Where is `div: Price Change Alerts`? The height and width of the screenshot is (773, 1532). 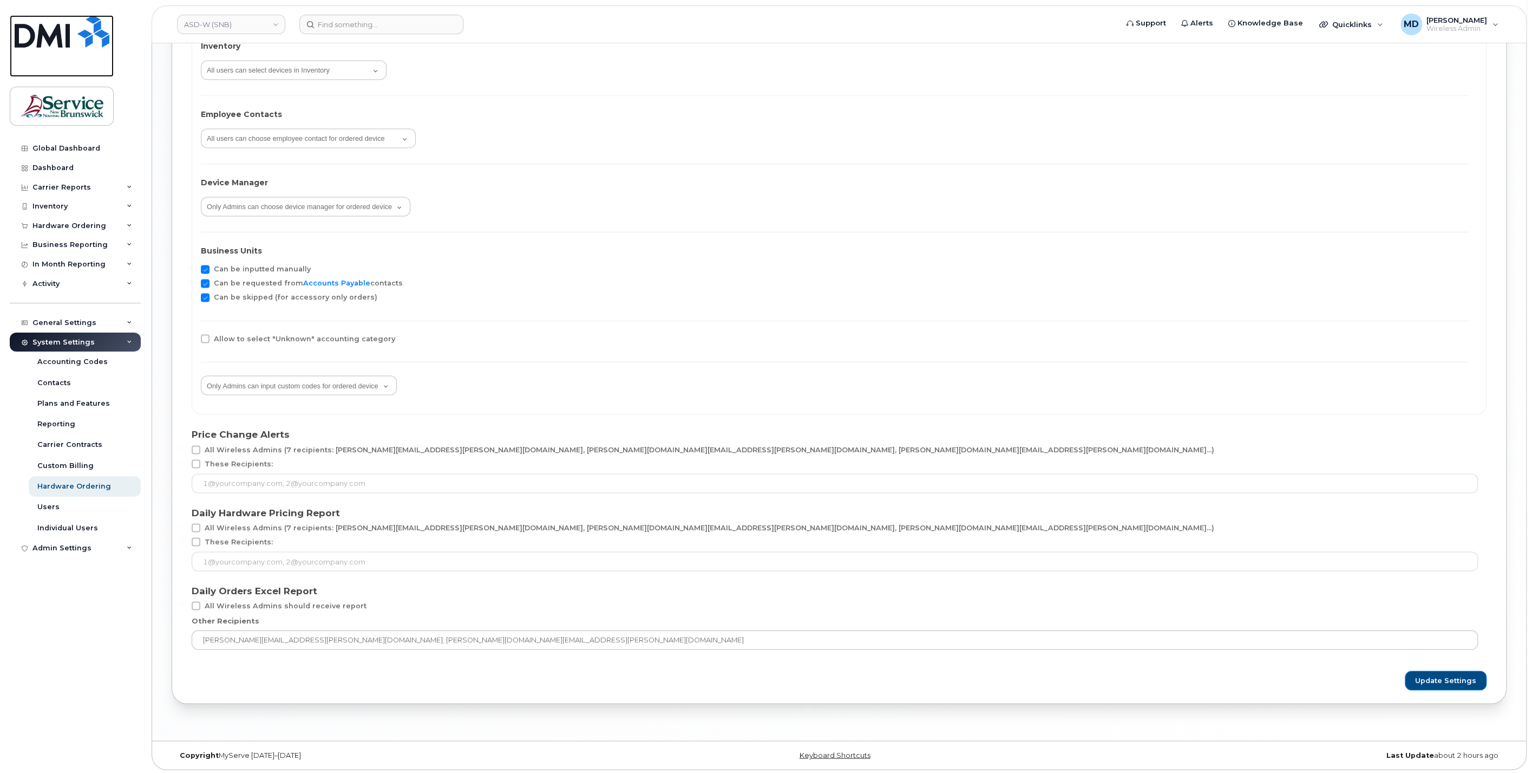 div: Price Change Alerts is located at coordinates (839, 434).